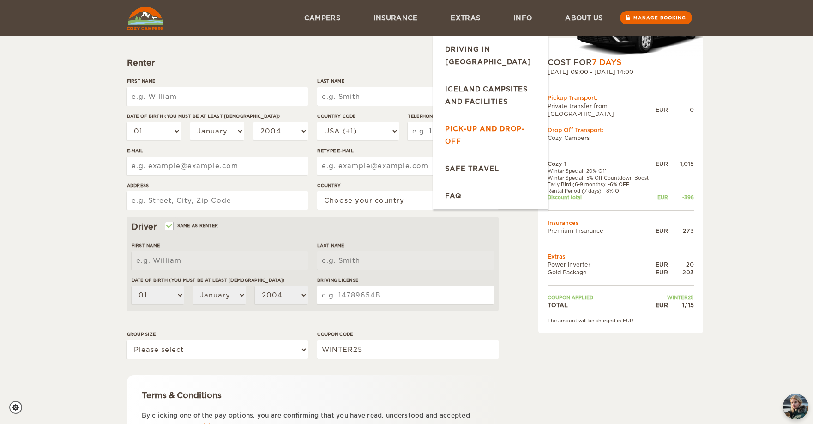 The image size is (813, 424). I want to click on a: Cookie settings, so click(18, 407).